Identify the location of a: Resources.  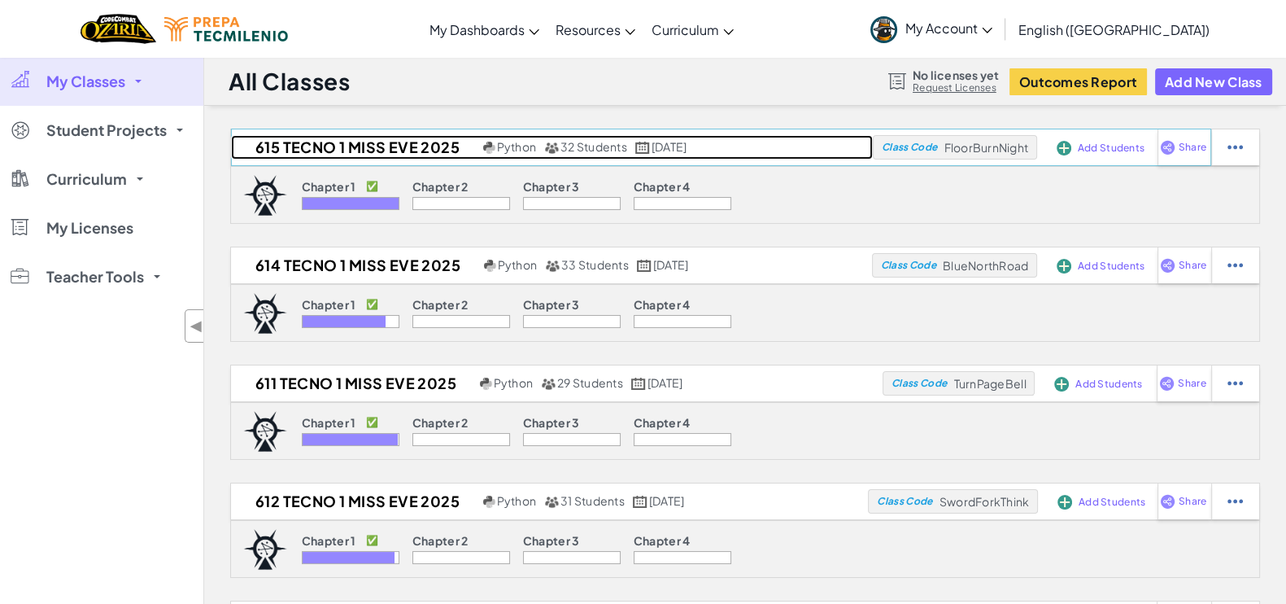
(595, 29).